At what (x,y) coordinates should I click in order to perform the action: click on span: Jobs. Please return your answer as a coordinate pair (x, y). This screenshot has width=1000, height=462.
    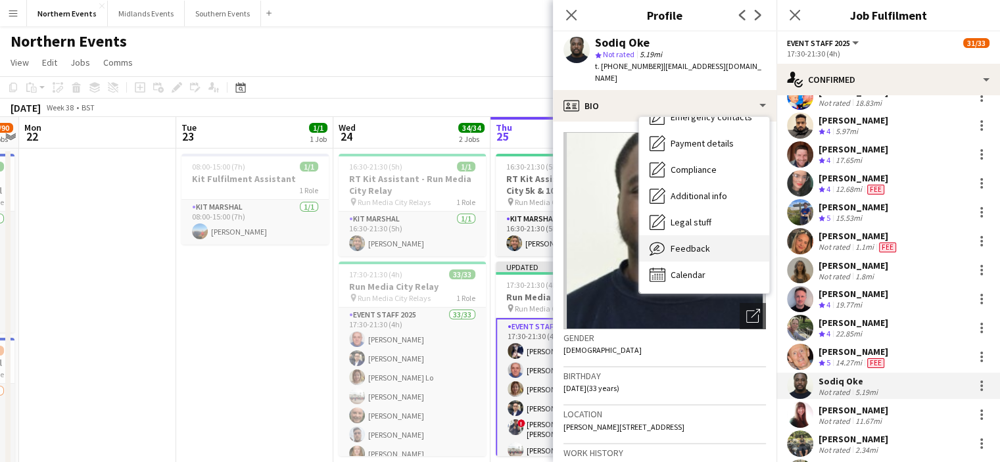
    Looking at the image, I should click on (80, 62).